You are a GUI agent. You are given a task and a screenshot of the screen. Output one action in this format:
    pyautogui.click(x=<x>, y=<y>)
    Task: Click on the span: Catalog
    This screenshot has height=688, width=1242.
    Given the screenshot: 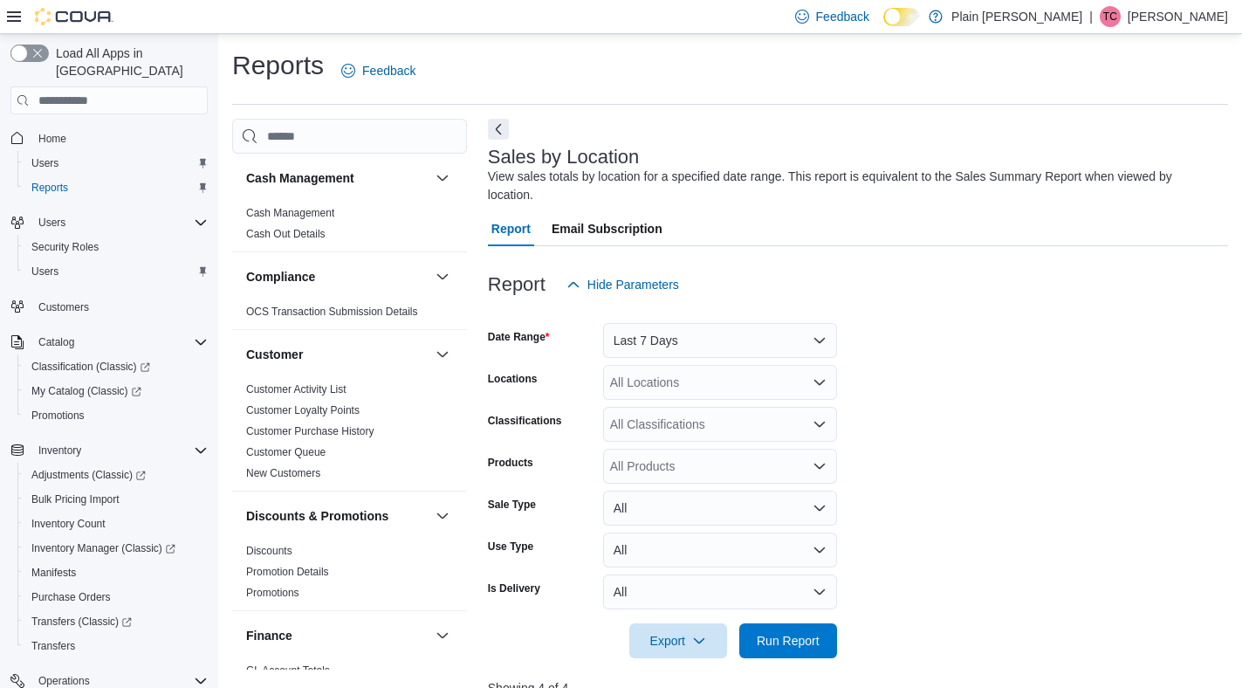 What is the action you would take?
    pyautogui.click(x=56, y=342)
    